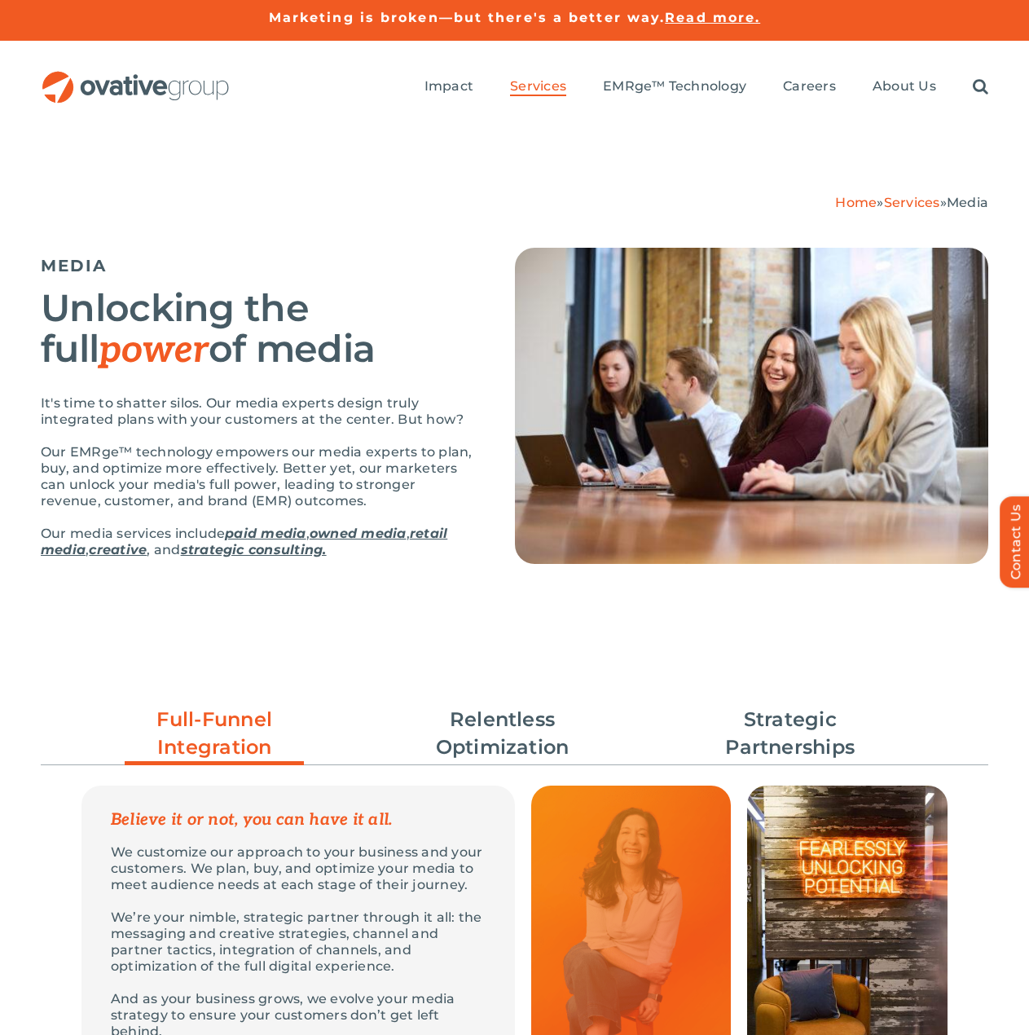 Image resolution: width=1029 pixels, height=1035 pixels. I want to click on p: It's time to shatter silos. Our media experts design truly integrated plans with your customers a..., so click(258, 412).